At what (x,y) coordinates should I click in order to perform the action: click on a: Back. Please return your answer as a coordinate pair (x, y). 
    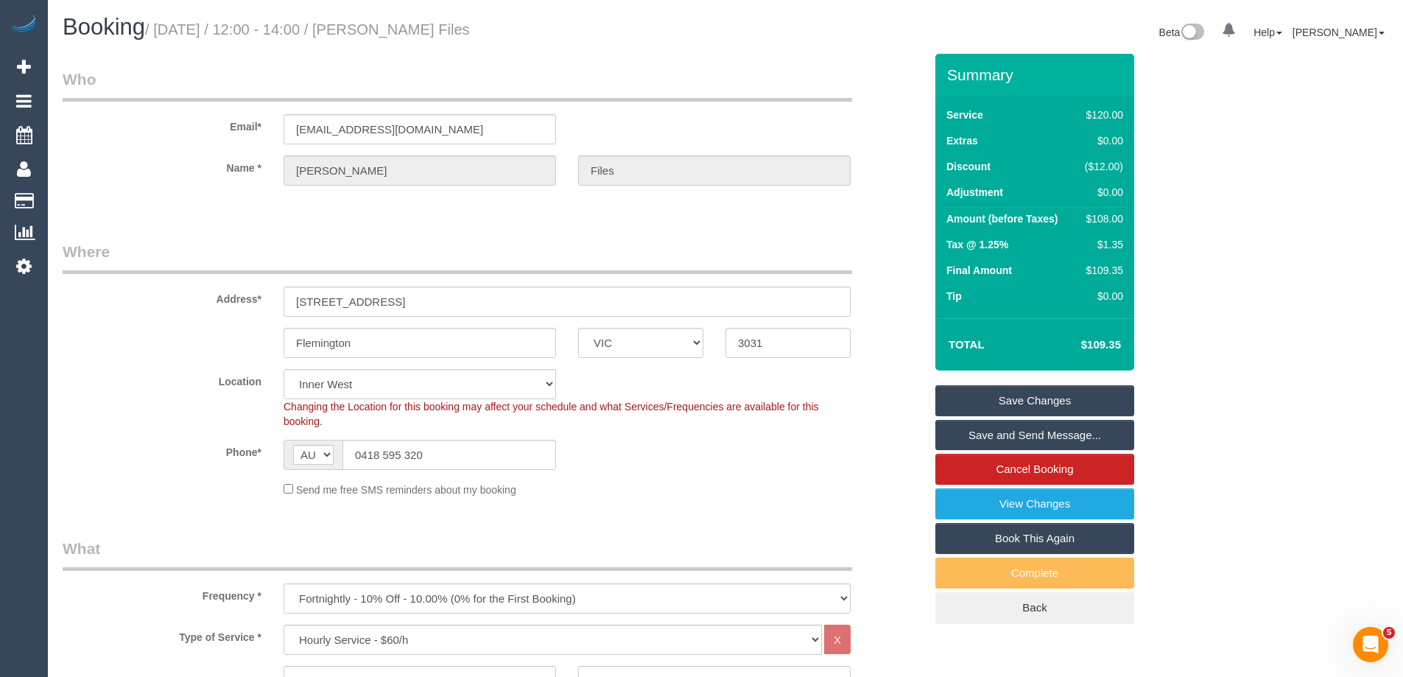
    Looking at the image, I should click on (1035, 608).